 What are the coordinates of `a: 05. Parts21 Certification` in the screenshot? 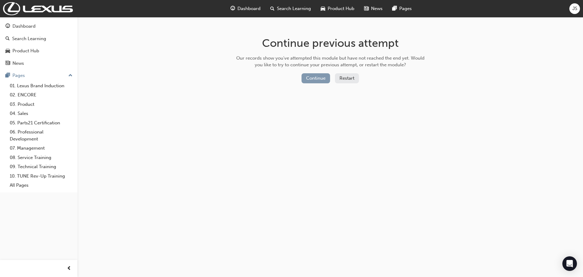 It's located at (41, 123).